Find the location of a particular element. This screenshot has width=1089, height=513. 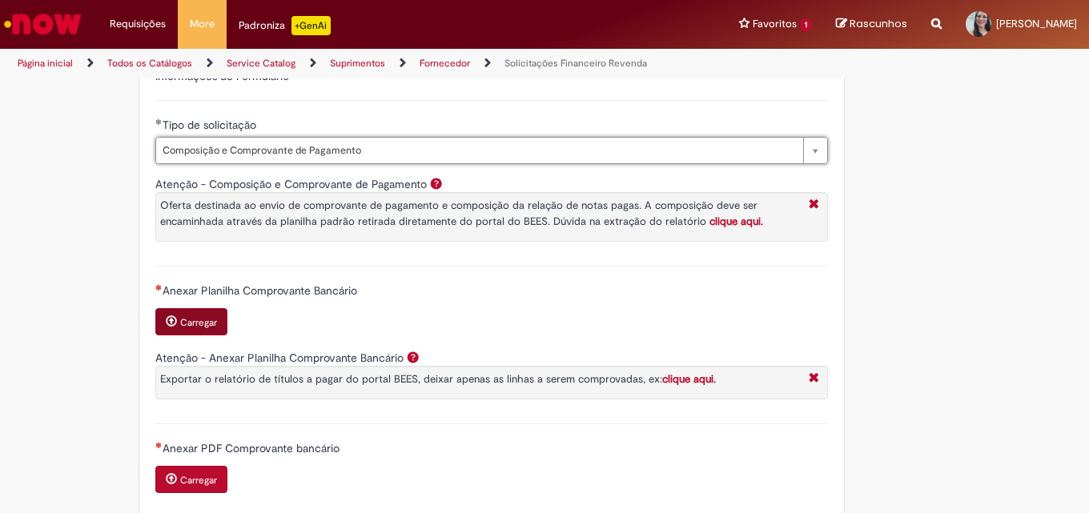

a: Rascunhos is located at coordinates (871, 24).